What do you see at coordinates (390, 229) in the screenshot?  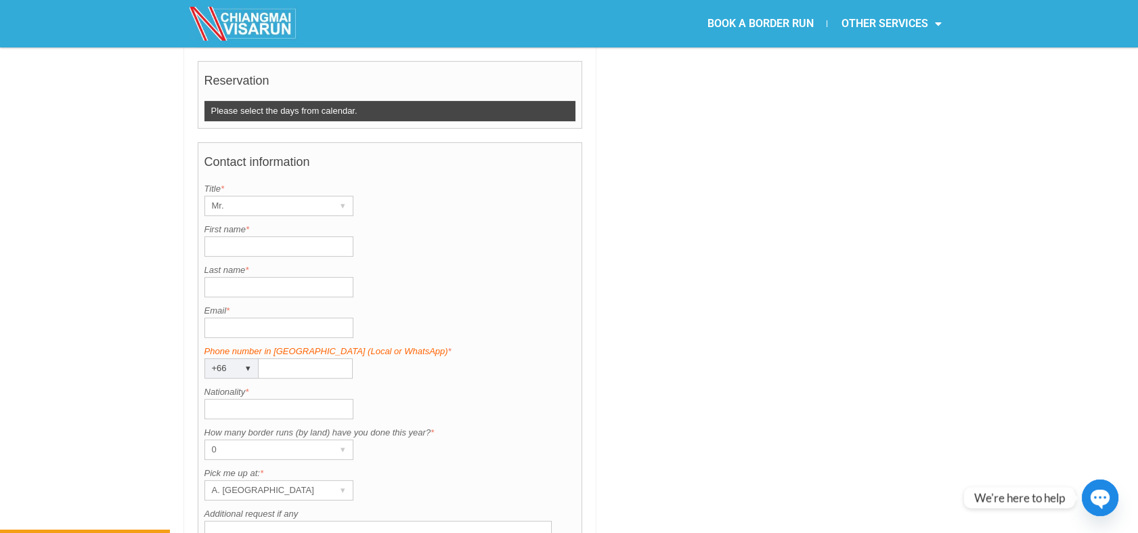 I see `label: First name` at bounding box center [390, 229].